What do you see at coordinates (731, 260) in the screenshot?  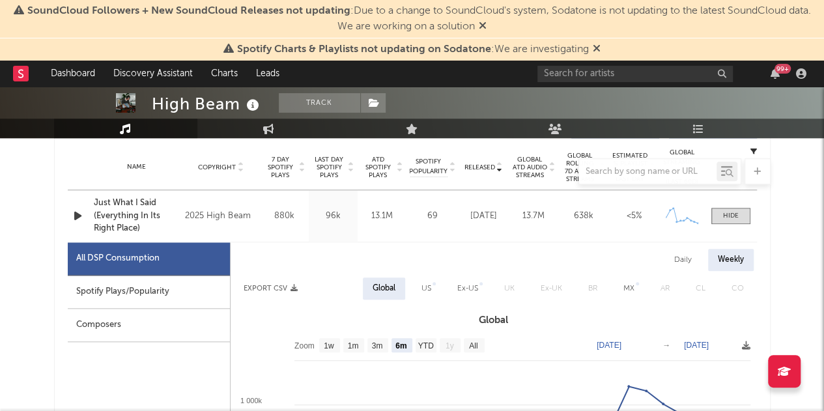 I see `div: Weekly` at bounding box center [731, 260].